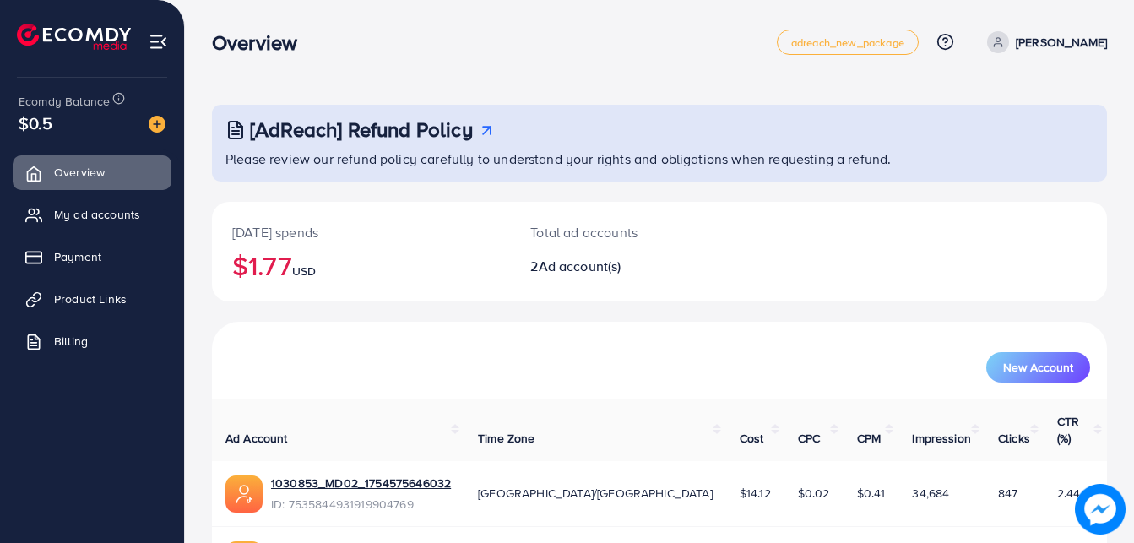  What do you see at coordinates (304, 271) in the screenshot?
I see `span: USD` at bounding box center [304, 271].